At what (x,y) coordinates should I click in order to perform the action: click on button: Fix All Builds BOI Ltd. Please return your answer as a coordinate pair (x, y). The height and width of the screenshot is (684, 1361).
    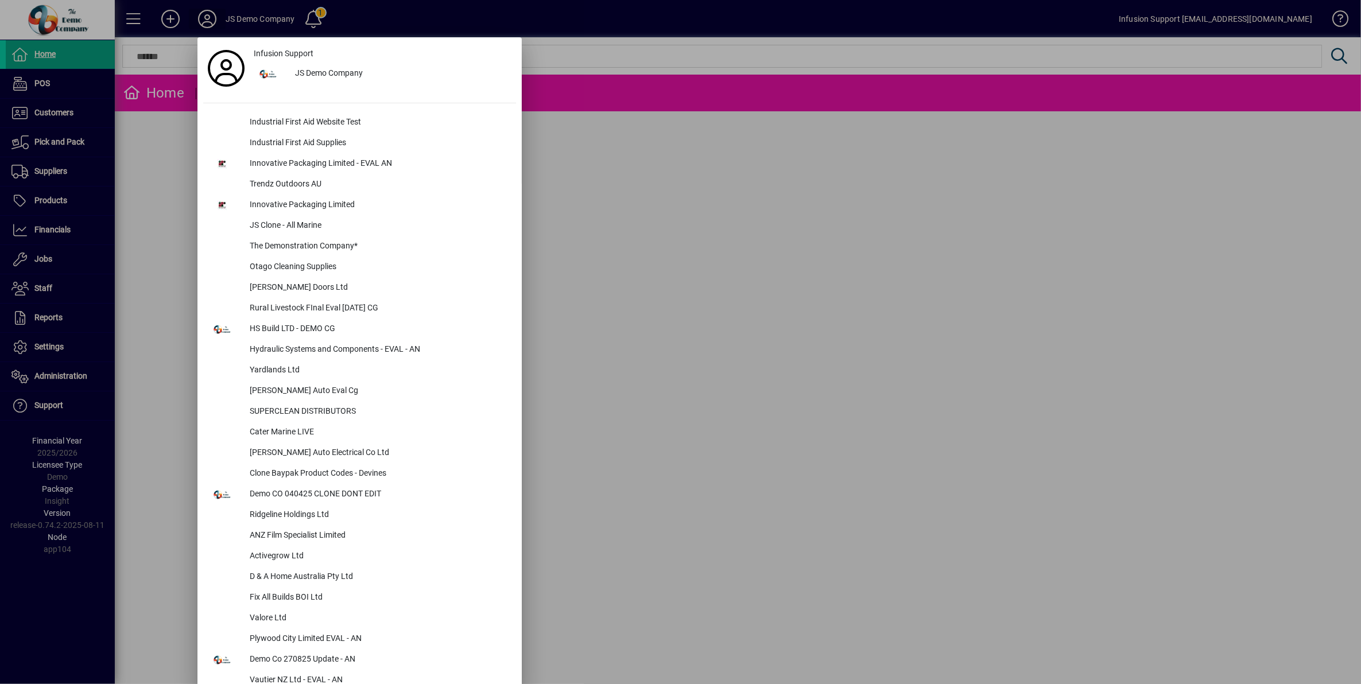
    Looking at the image, I should click on (359, 598).